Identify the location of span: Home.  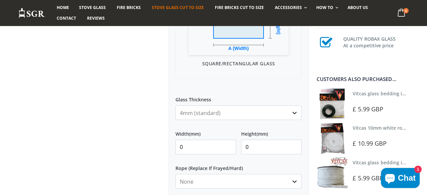
(63, 7).